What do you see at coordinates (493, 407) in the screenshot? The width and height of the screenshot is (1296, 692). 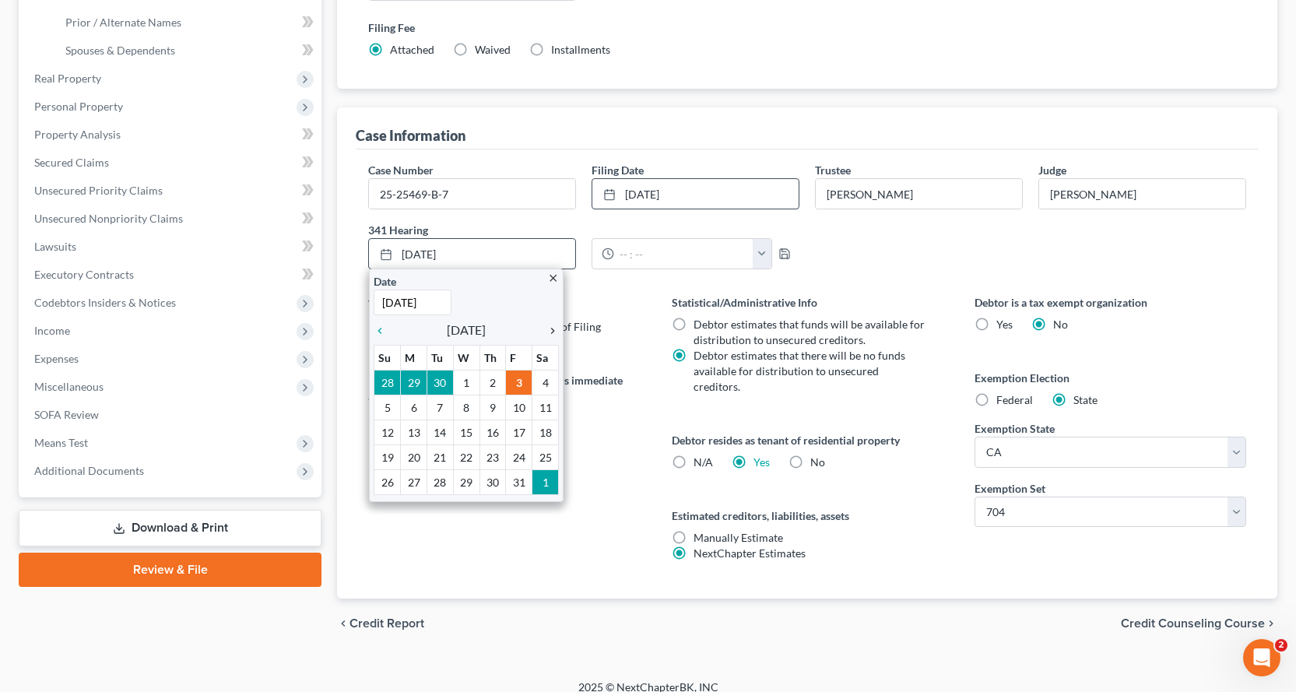 I see `td: 9` at bounding box center [493, 407].